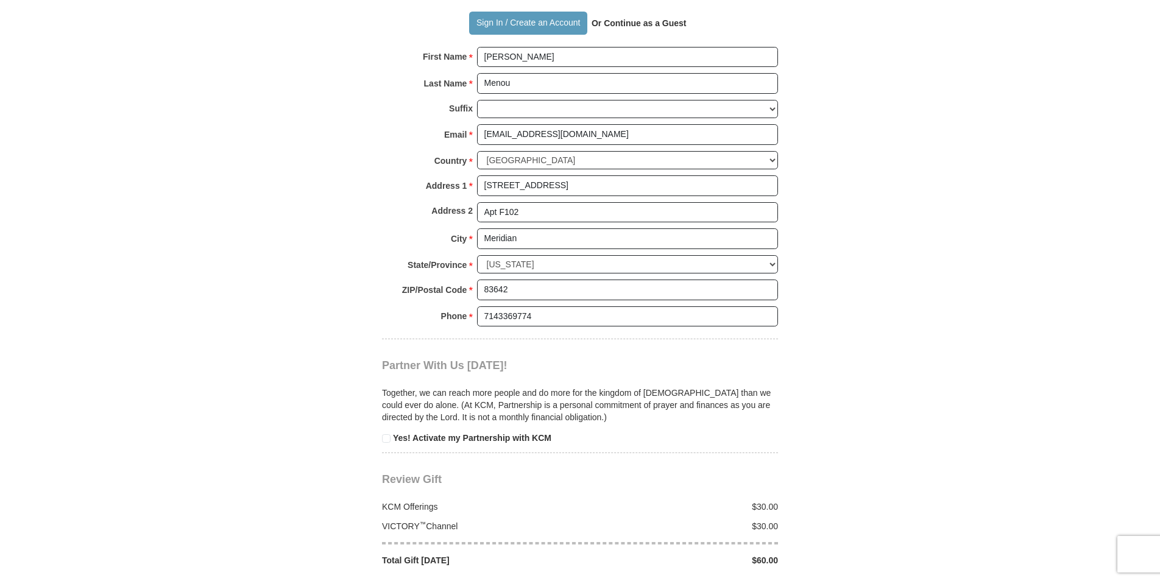  Describe the element at coordinates (455, 135) in the screenshot. I see `strong: Email` at that location.